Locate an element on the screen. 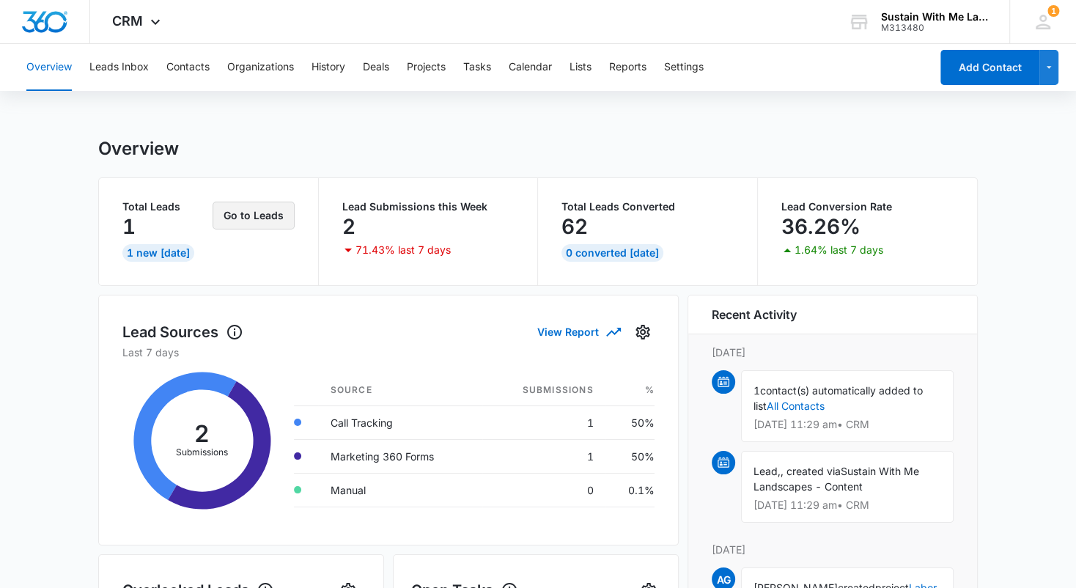  button: Reports is located at coordinates (627, 67).